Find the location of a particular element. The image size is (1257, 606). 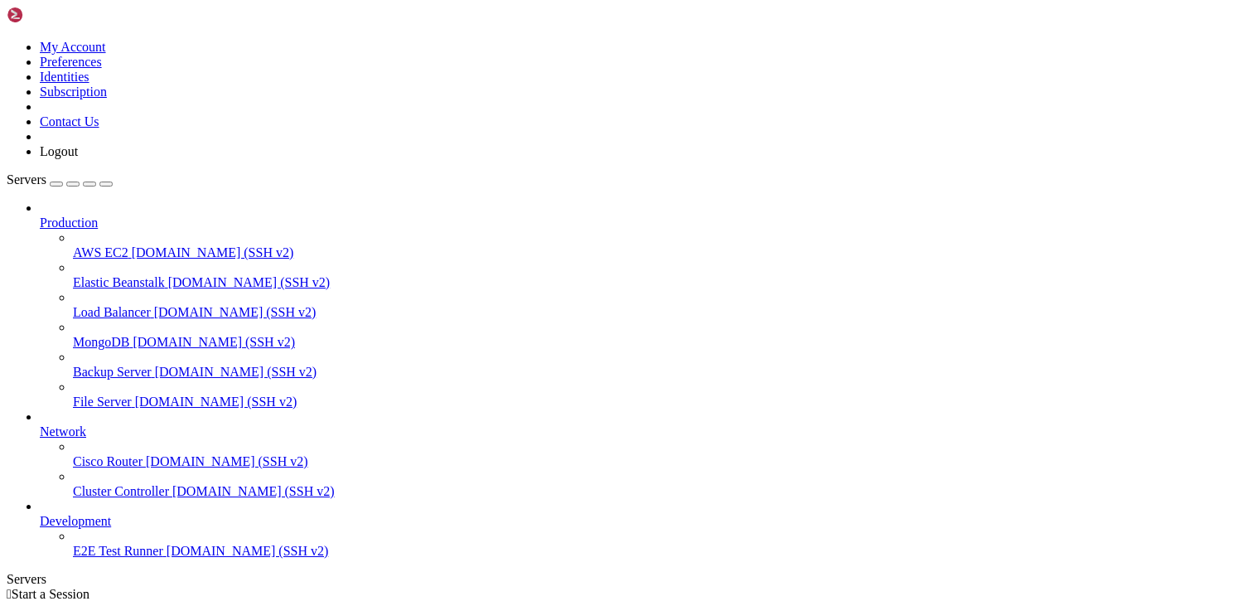

span: AWS EC2 is located at coordinates (100, 252).